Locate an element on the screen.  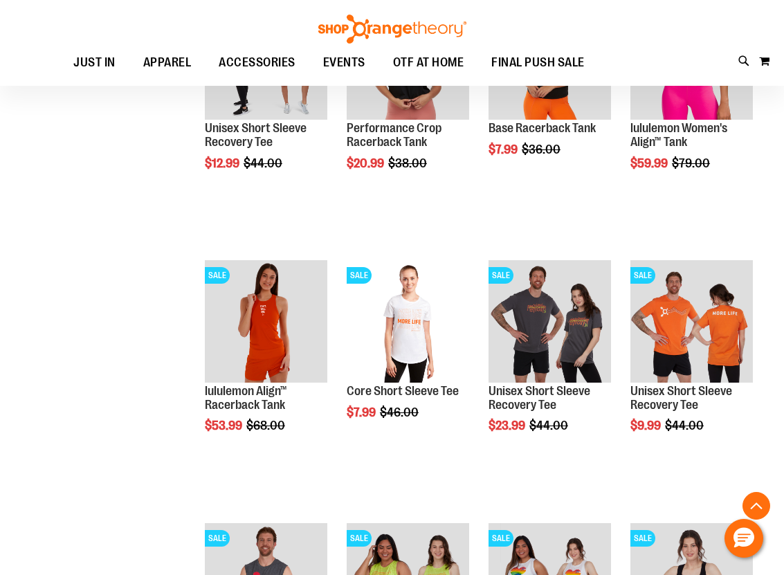
span: FINAL PUSH SALE is located at coordinates (538, 62).